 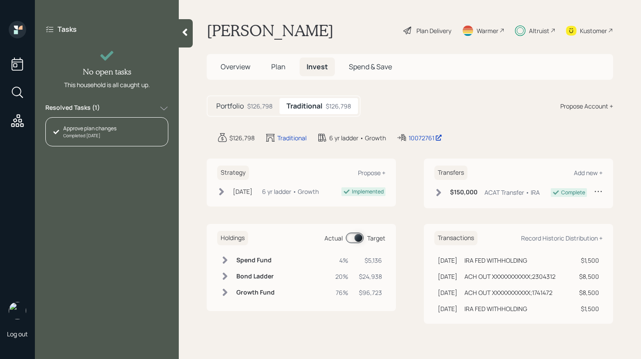 What do you see at coordinates (304, 106) in the screenshot?
I see `h5: Traditional` at bounding box center [304, 106].